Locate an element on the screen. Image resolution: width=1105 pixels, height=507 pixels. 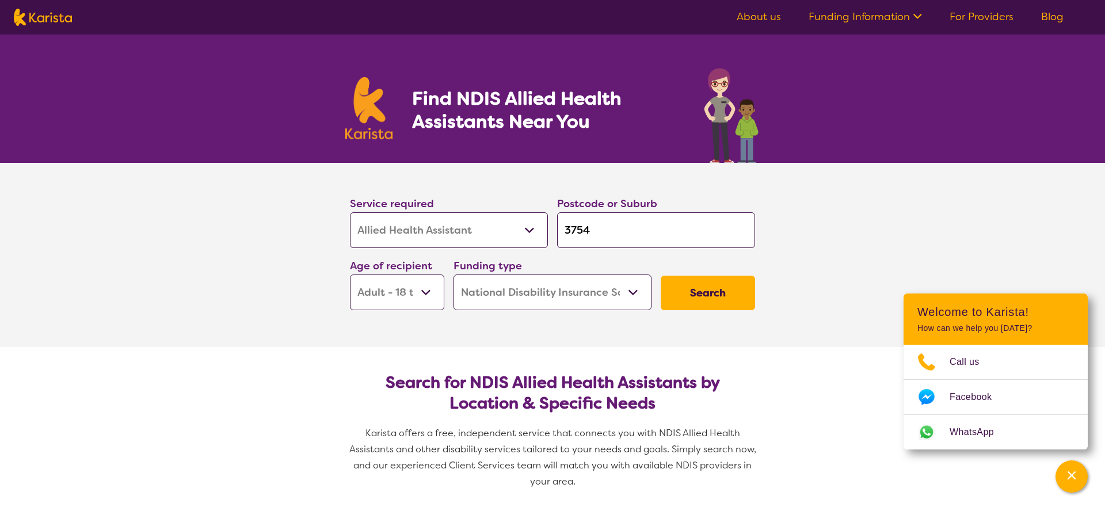
a: Blog is located at coordinates (1052, 17).